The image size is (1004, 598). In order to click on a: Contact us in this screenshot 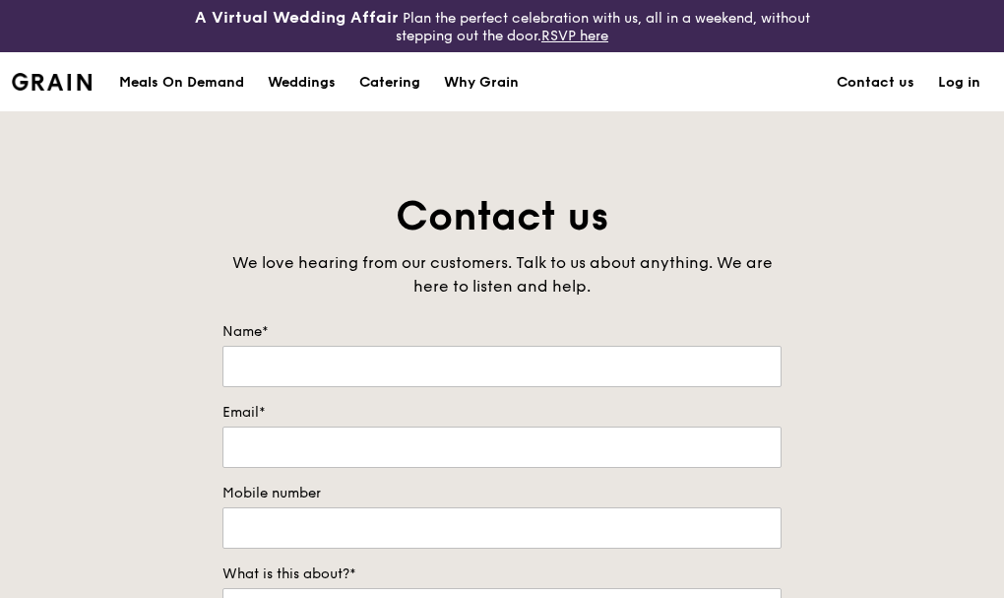, I will do `click(875, 83)`.